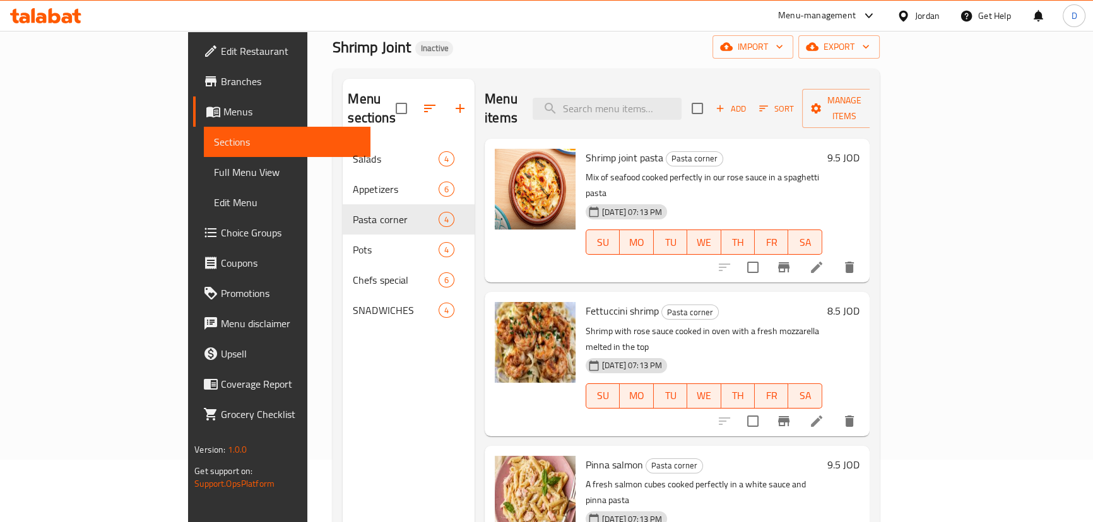  What do you see at coordinates (281, 324) in the screenshot?
I see `a: Menu disclaimer` at bounding box center [281, 324].